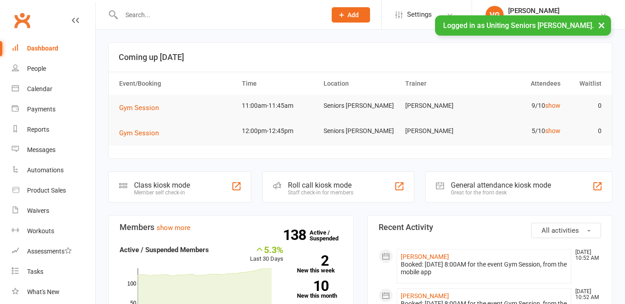 The image size is (625, 304). What do you see at coordinates (53, 48) in the screenshot?
I see `a: Dashboard` at bounding box center [53, 48].